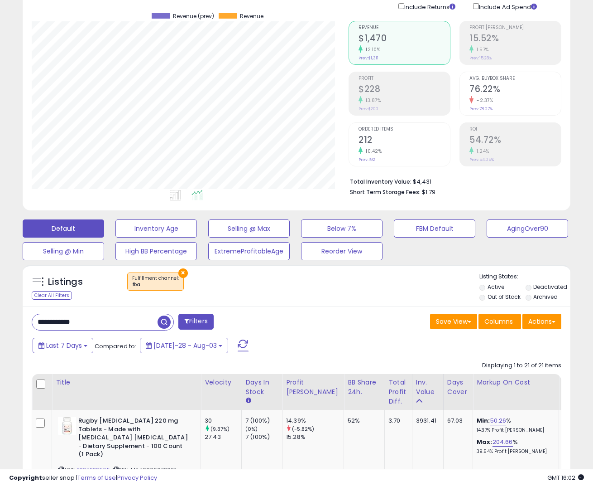 The height and width of the screenshot is (487, 593). What do you see at coordinates (248, 400) in the screenshot?
I see `small: Days In Stock.` at bounding box center [248, 400].